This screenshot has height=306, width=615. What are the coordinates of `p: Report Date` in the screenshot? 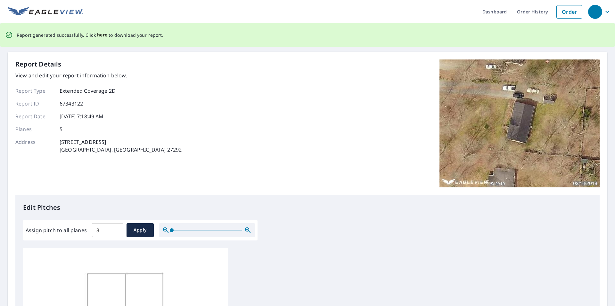 It's located at (35, 117).